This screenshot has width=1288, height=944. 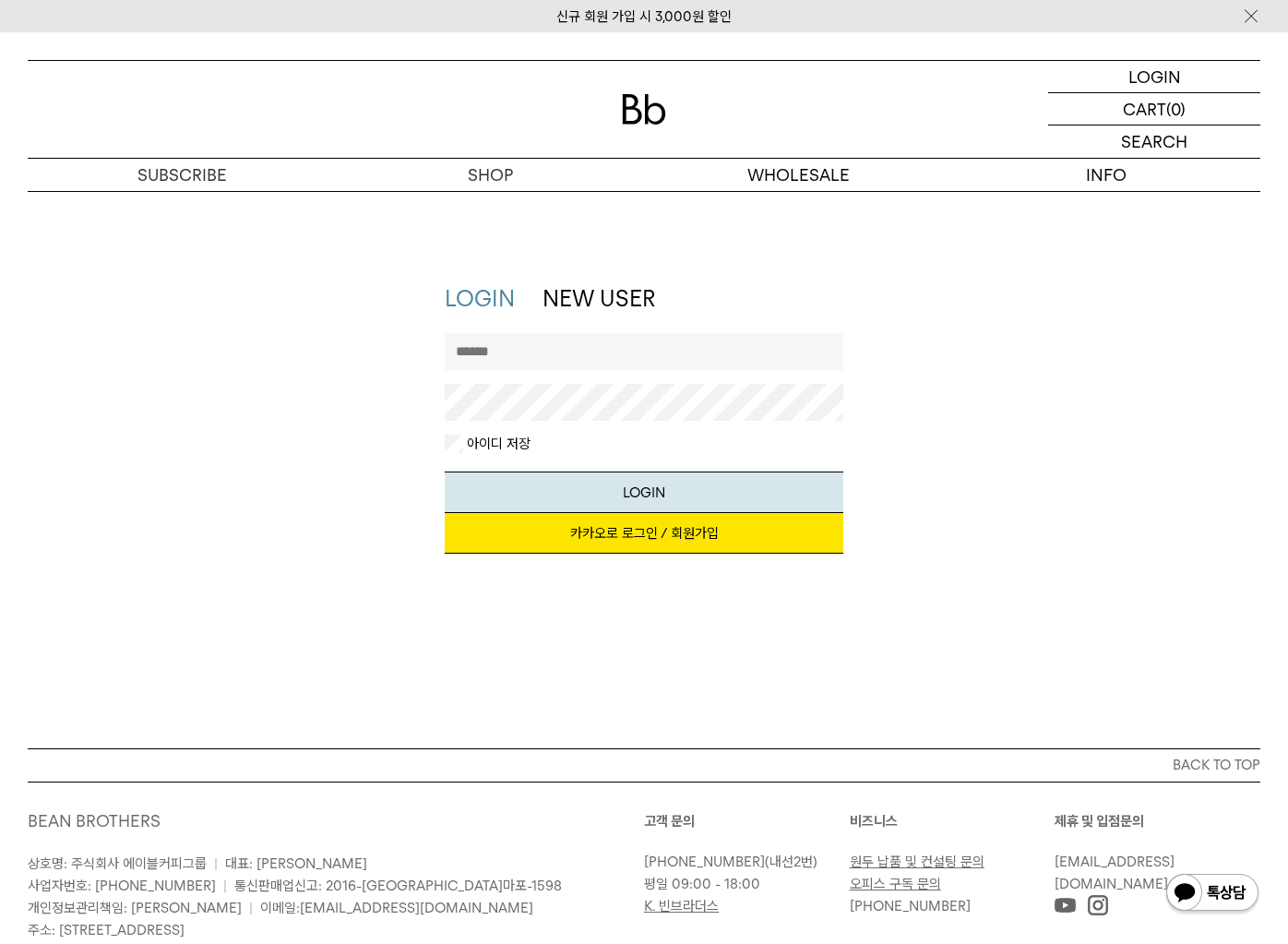 I want to click on a: SHOP, so click(x=490, y=175).